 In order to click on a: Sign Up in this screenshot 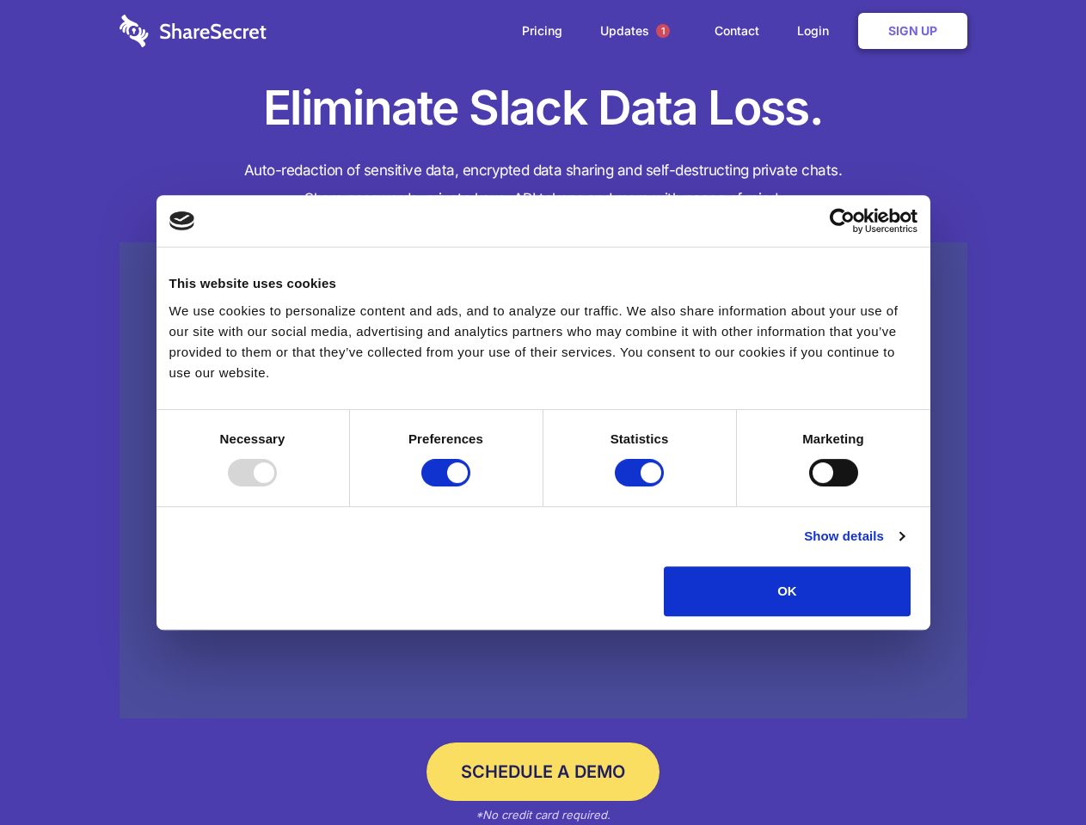, I will do `click(912, 31)`.